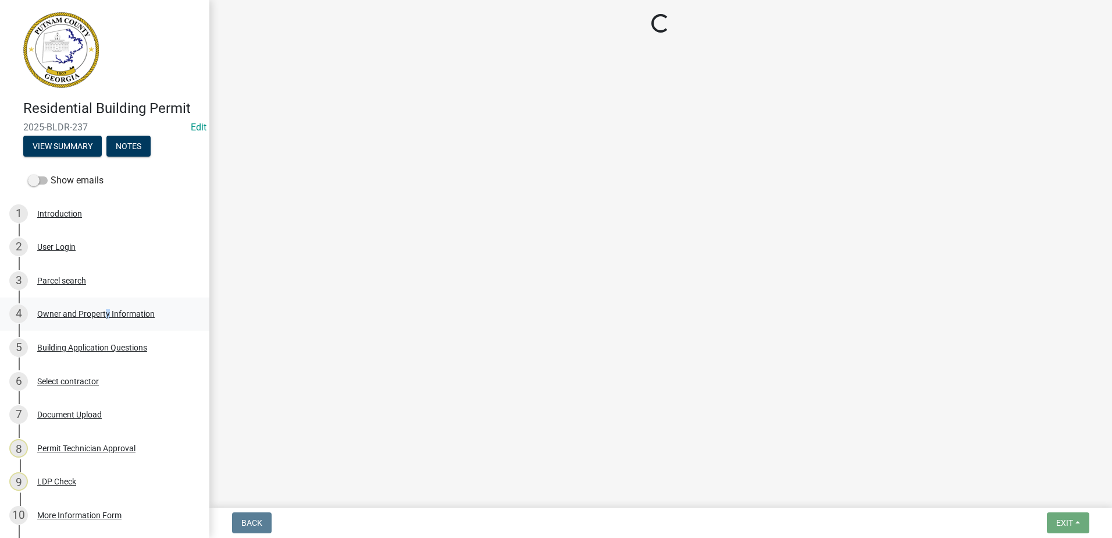 Image resolution: width=1112 pixels, height=538 pixels. Describe the element at coordinates (69, 414) in the screenshot. I see `div: Document Upload` at that location.